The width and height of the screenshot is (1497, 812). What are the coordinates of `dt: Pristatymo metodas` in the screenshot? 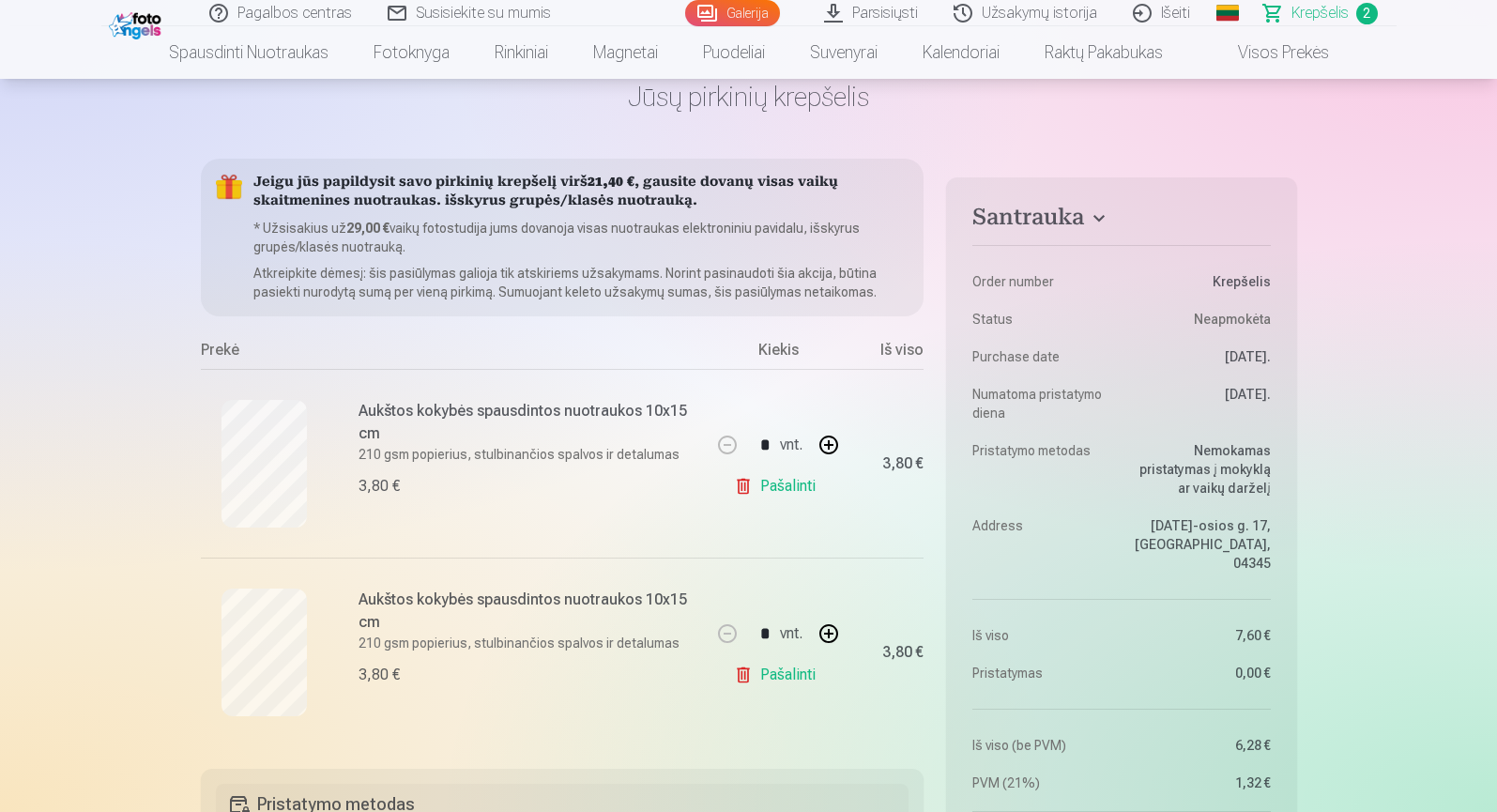 It's located at (1042, 469).